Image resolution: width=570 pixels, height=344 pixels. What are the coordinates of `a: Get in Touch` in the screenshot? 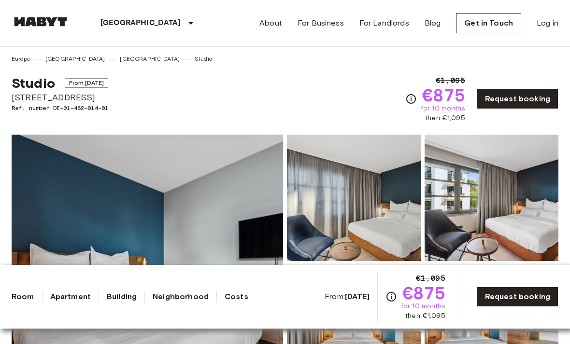 It's located at (488, 23).